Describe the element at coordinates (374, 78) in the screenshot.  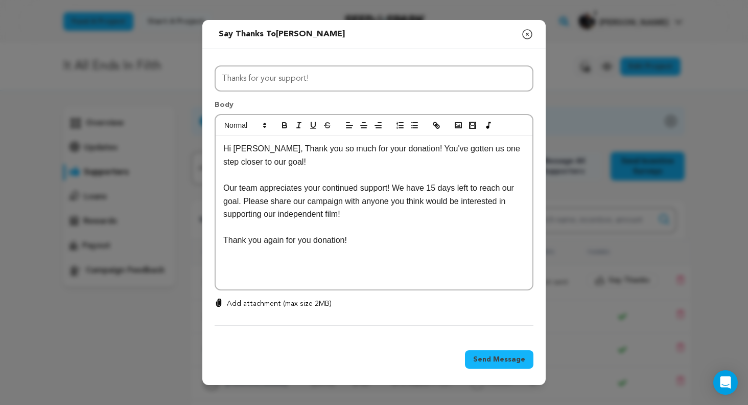
I see `input: Subject` at that location.